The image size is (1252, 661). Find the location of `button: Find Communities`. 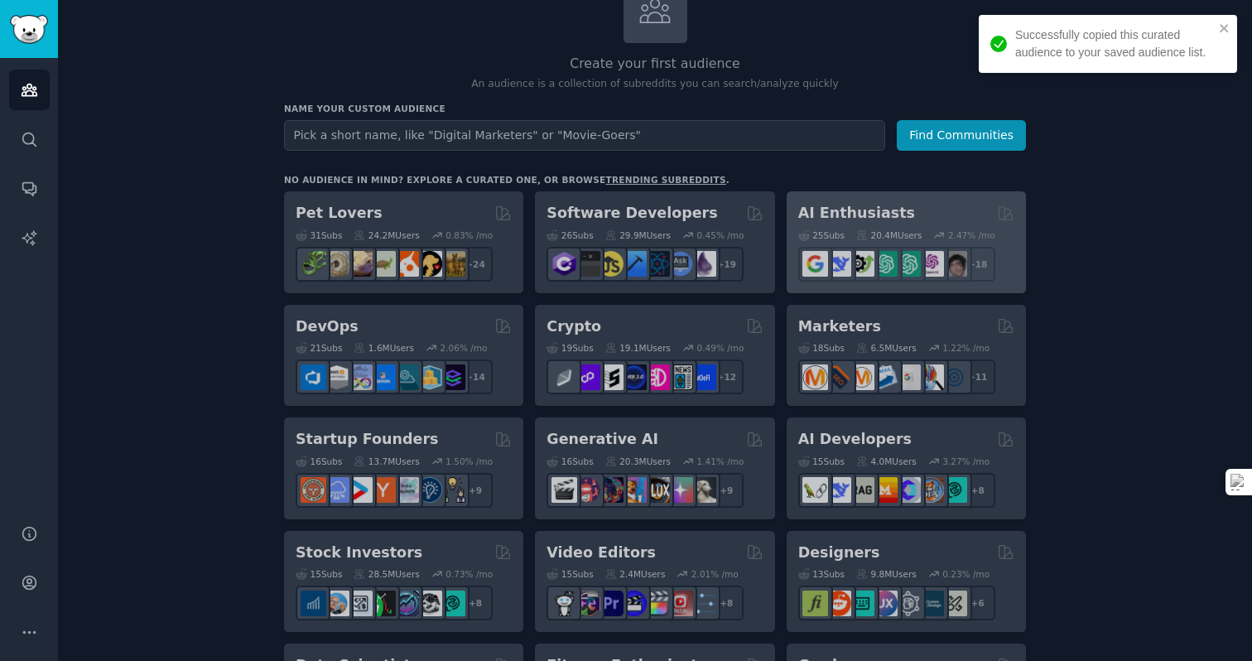

button: Find Communities is located at coordinates (962, 135).